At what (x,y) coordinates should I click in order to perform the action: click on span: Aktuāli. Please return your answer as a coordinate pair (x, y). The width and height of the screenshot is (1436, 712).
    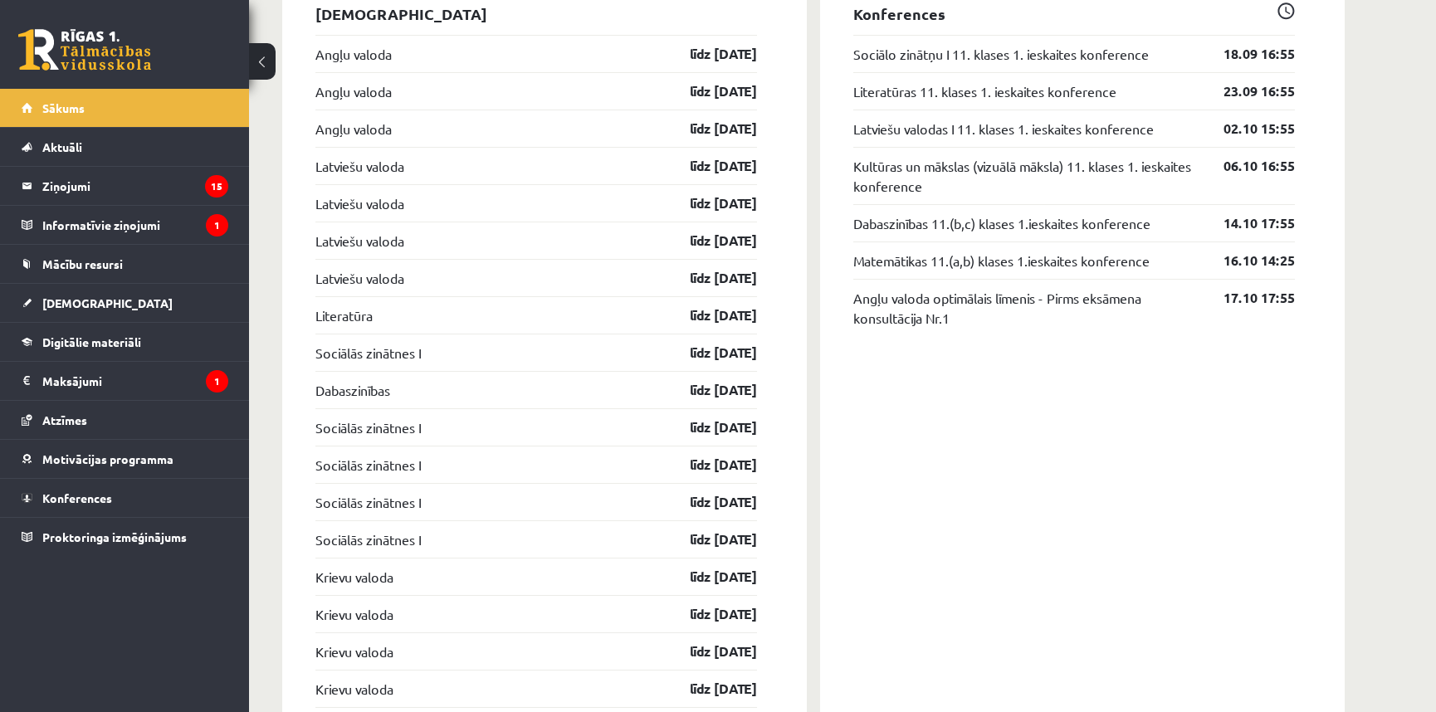
    Looking at the image, I should click on (62, 147).